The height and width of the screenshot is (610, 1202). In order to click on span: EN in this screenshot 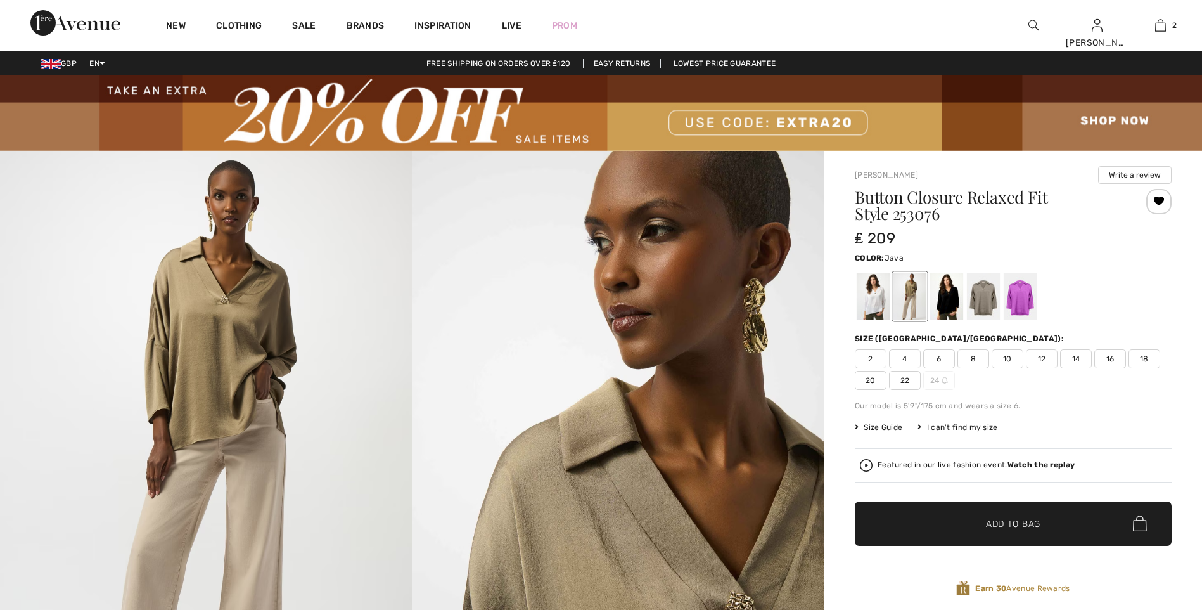, I will do `click(97, 63)`.